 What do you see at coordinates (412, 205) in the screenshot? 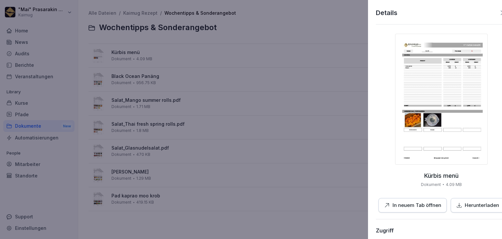
I see `button: In neuem Tab öffnen` at bounding box center [412, 205].